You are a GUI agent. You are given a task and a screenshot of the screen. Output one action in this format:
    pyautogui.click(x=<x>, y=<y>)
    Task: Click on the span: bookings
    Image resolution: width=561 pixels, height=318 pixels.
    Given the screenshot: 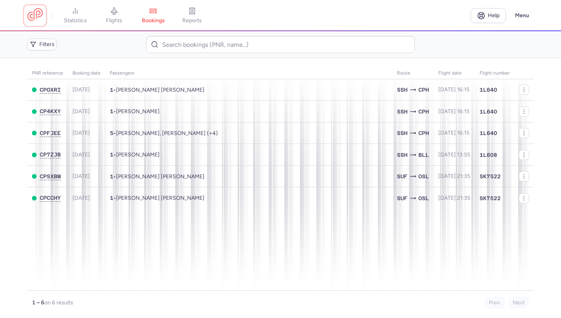 What is the action you would take?
    pyautogui.click(x=153, y=21)
    